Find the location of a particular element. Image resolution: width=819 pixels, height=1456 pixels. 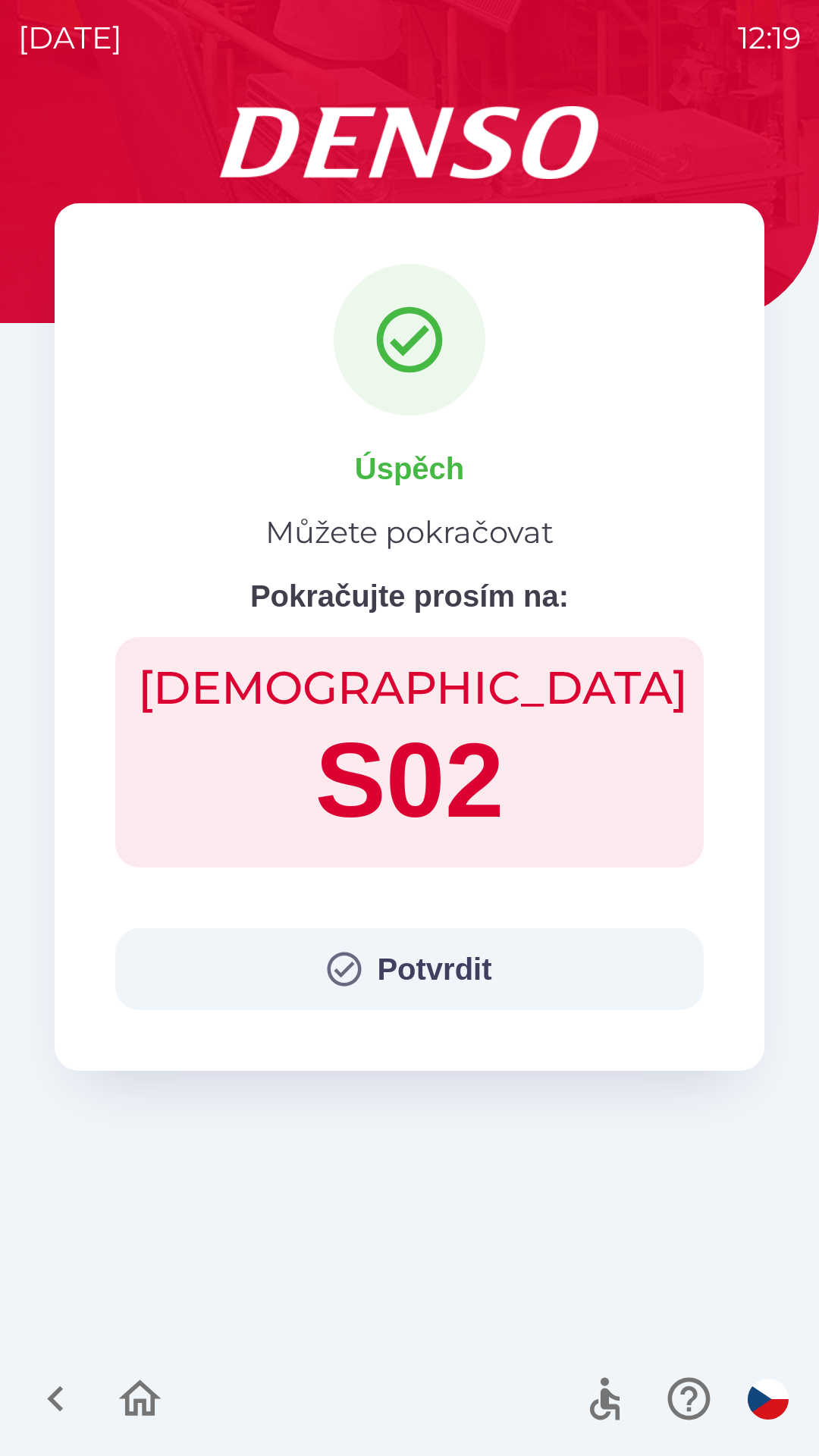

img: Logo is located at coordinates (410, 143).